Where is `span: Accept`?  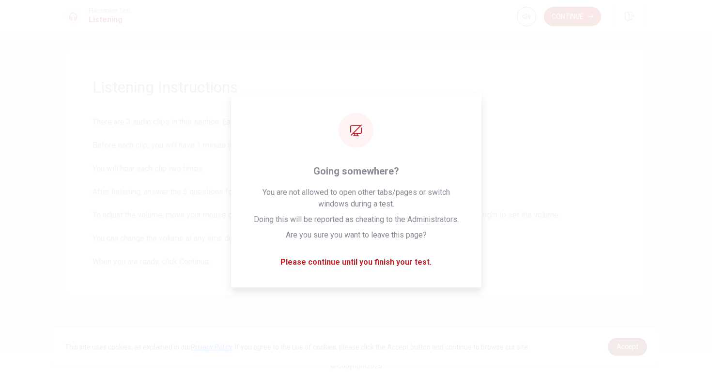 span: Accept is located at coordinates (628, 347).